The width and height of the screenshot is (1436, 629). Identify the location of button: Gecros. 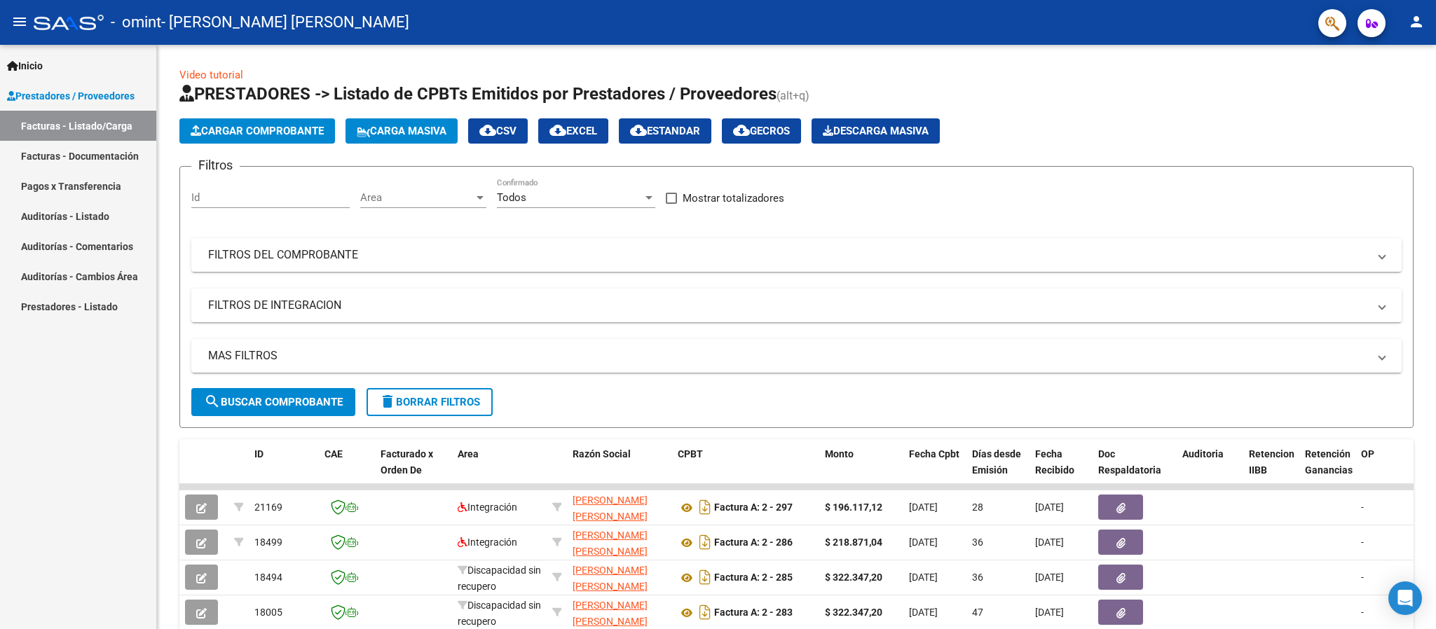
(761, 131).